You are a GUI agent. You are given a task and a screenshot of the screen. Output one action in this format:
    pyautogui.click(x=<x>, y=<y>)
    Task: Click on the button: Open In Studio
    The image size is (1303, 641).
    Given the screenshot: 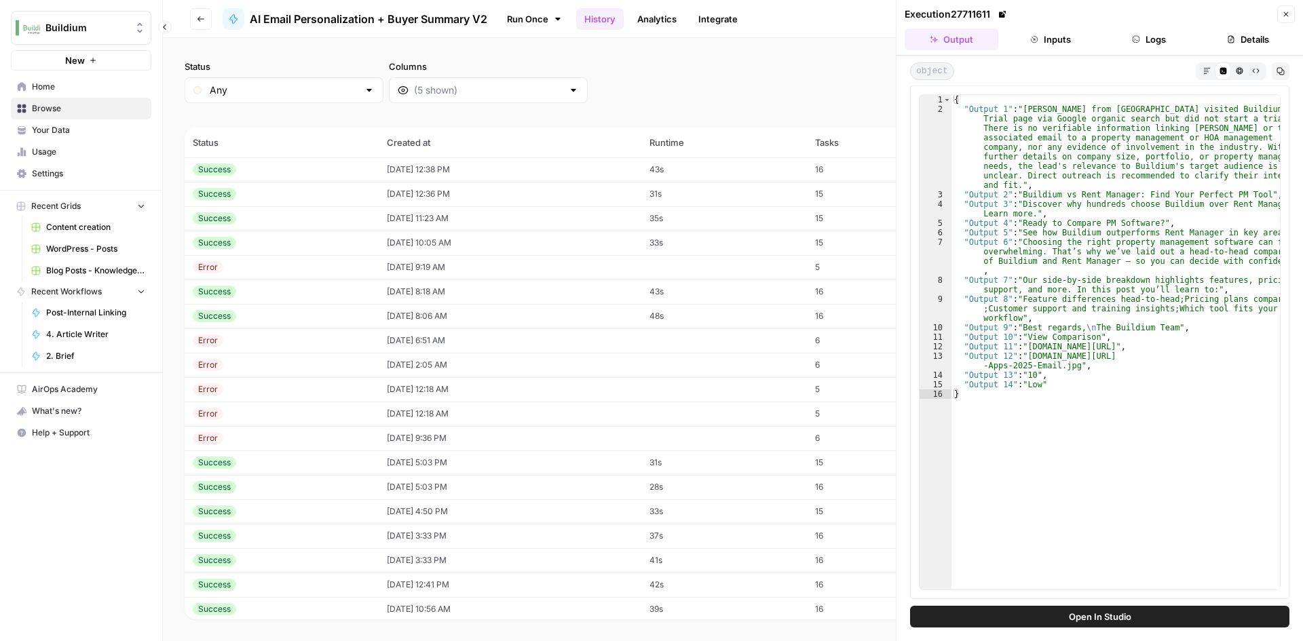 What is the action you would take?
    pyautogui.click(x=1100, y=617)
    